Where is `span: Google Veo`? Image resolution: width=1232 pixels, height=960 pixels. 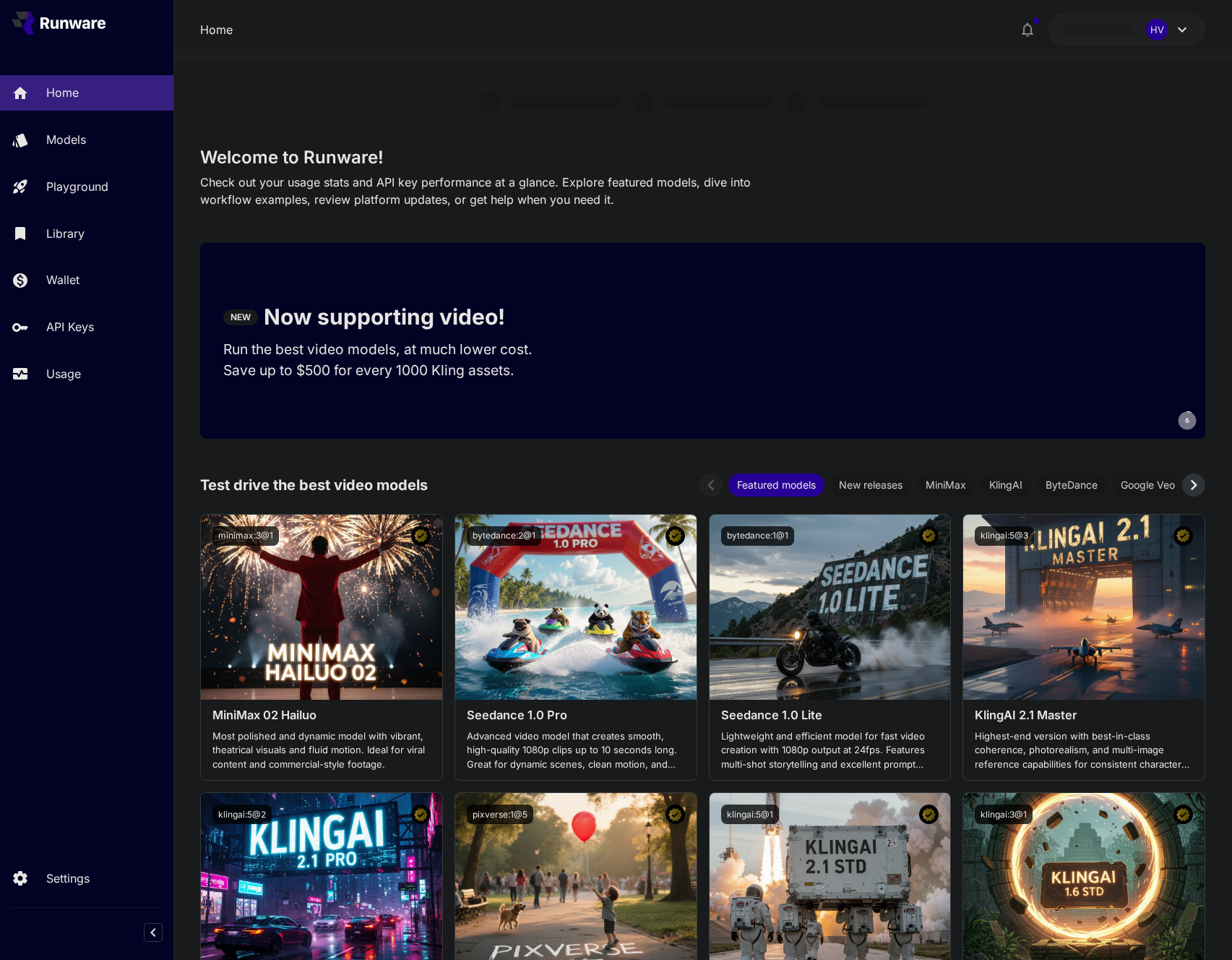
span: Google Veo is located at coordinates (1148, 484).